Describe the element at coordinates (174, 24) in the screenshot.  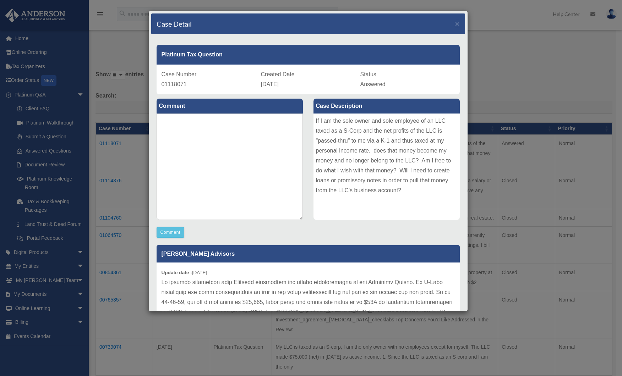
I see `h4: Case Detail` at that location.